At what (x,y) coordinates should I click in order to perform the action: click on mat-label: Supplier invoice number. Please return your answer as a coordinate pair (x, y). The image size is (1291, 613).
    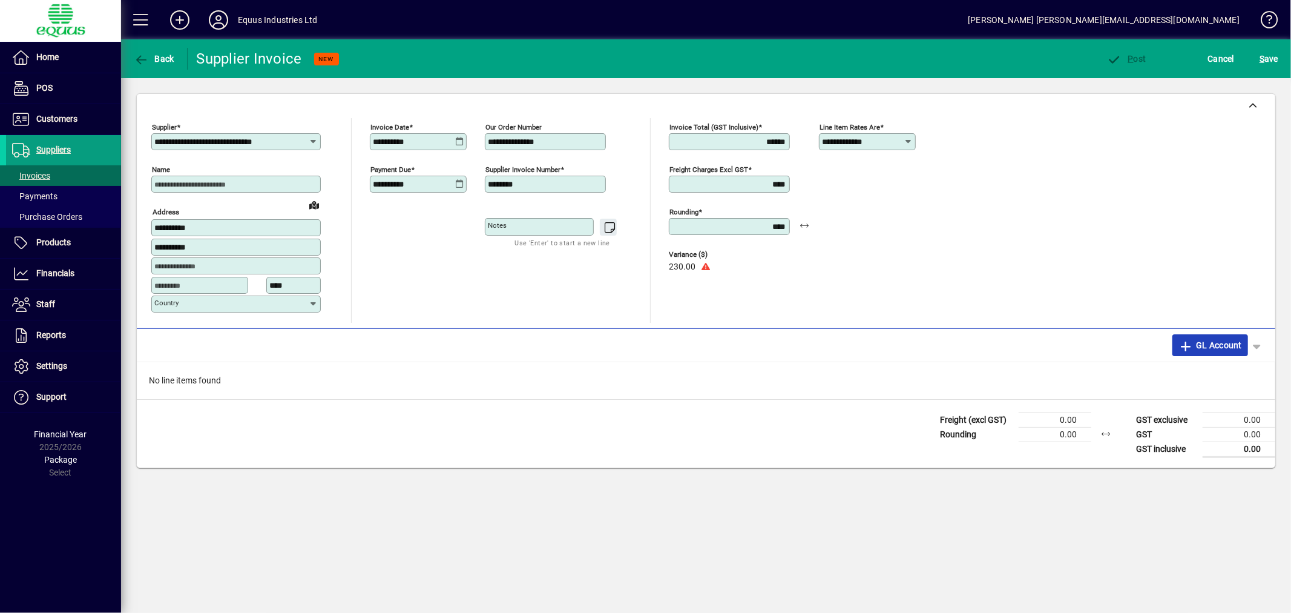
    Looking at the image, I should click on (523, 169).